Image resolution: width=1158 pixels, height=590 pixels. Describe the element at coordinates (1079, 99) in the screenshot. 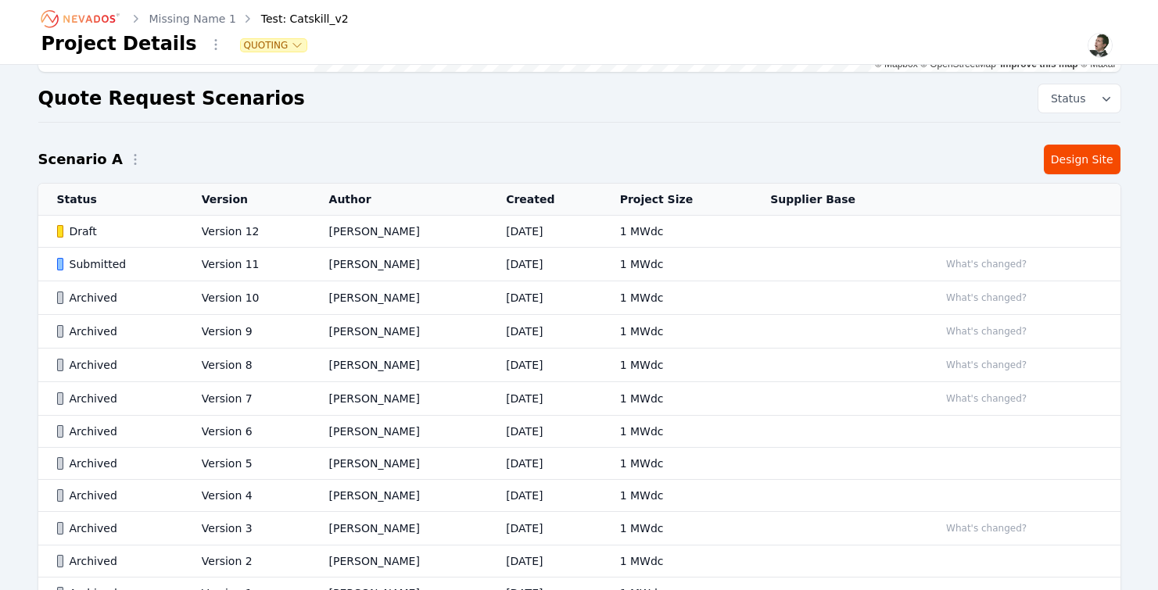

I see `button: Status` at that location.